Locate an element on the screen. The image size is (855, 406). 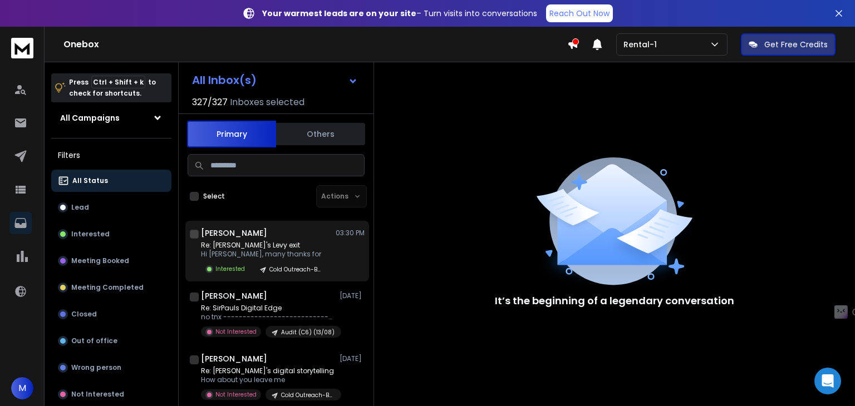
p: Get Free Credits is located at coordinates (796, 45).